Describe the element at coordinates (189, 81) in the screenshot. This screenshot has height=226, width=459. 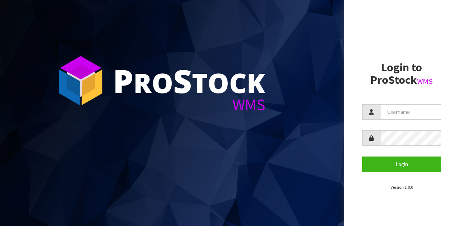
I see `div: ro tock` at that location.